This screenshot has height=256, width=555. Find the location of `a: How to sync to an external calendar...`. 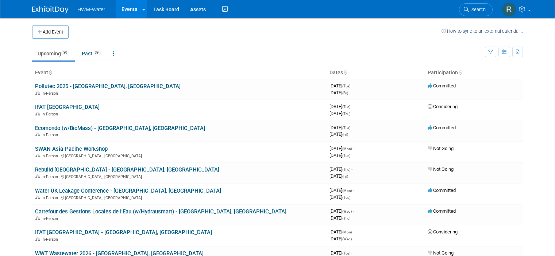

a: How to sync to an external calendar... is located at coordinates (482, 31).